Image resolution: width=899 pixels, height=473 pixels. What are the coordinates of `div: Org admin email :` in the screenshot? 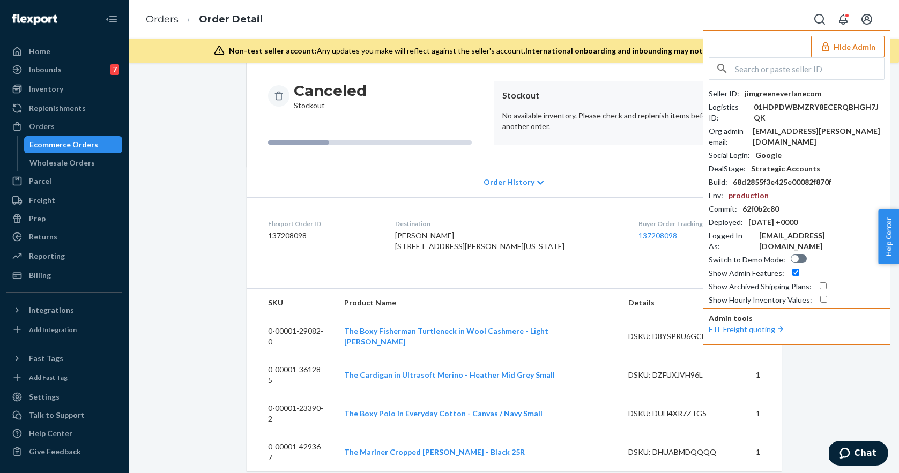 It's located at (728, 137).